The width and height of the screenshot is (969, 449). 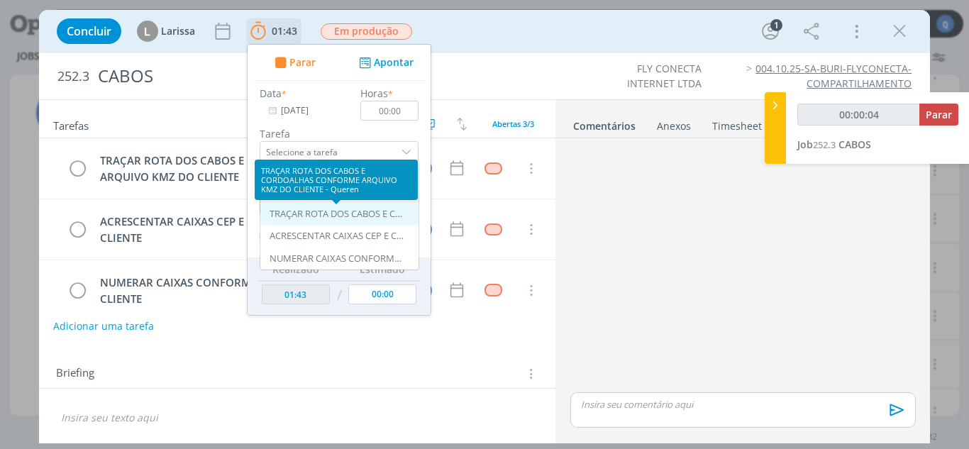 I want to click on div: Abertas, so click(x=339, y=193).